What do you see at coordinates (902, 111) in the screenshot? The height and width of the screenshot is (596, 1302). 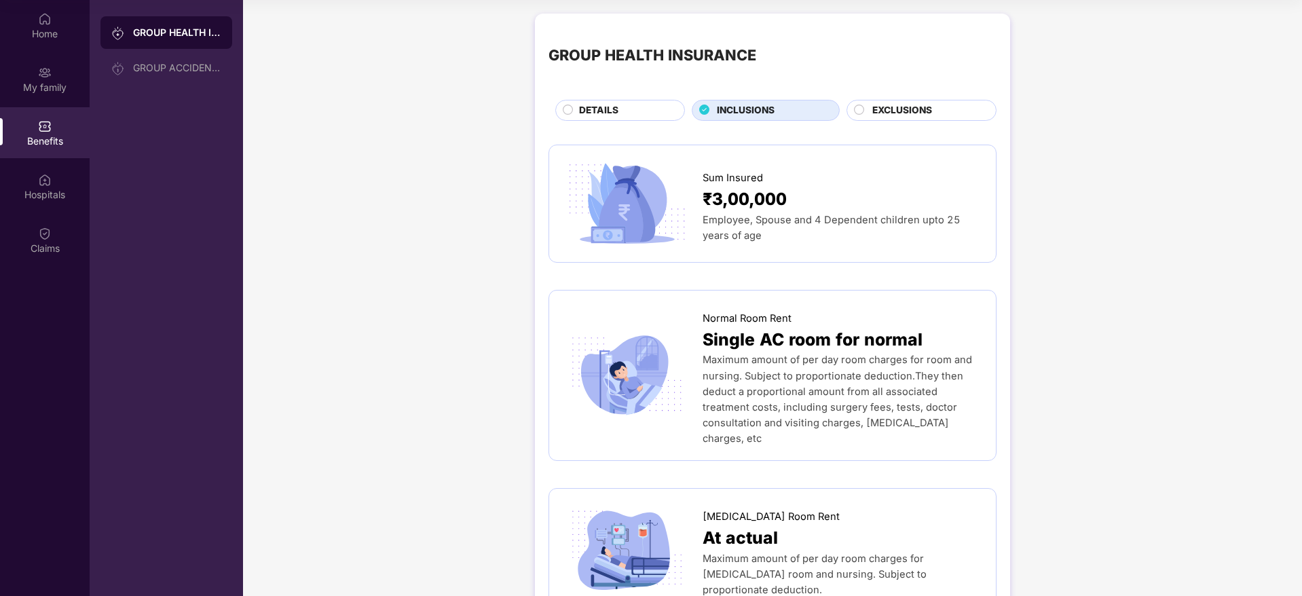 I see `span: EXCLUSIONS` at bounding box center [902, 111].